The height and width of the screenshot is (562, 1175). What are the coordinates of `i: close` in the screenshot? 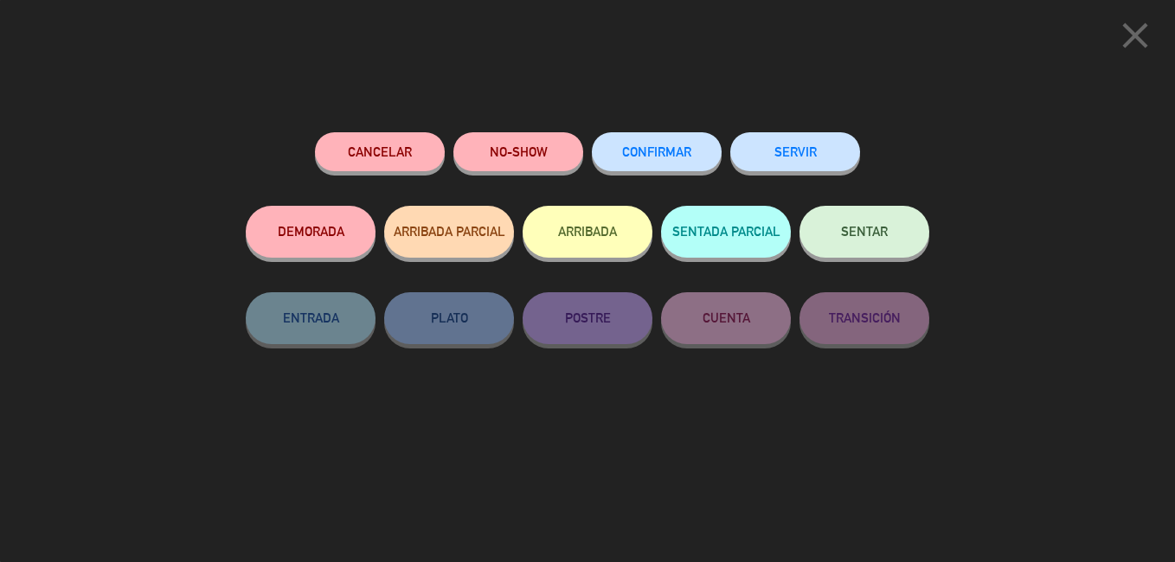 It's located at (1135, 35).